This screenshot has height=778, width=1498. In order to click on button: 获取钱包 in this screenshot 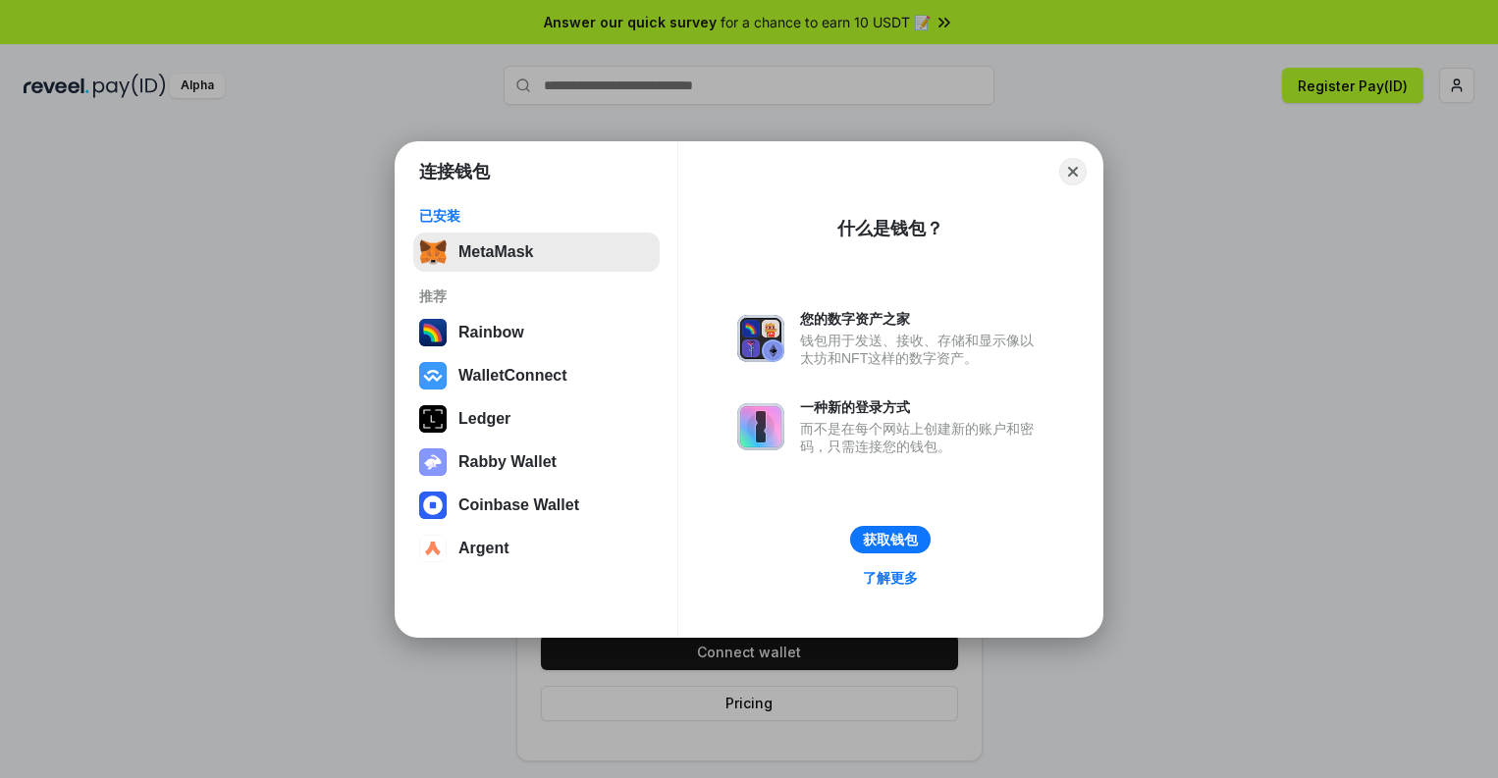, I will do `click(890, 540)`.